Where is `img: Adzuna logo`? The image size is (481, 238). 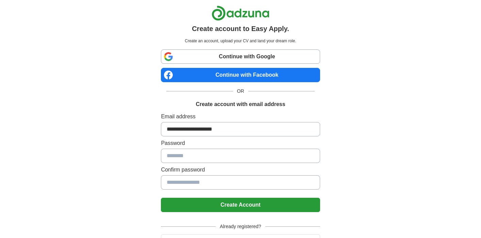 img: Adzuna logo is located at coordinates (241, 13).